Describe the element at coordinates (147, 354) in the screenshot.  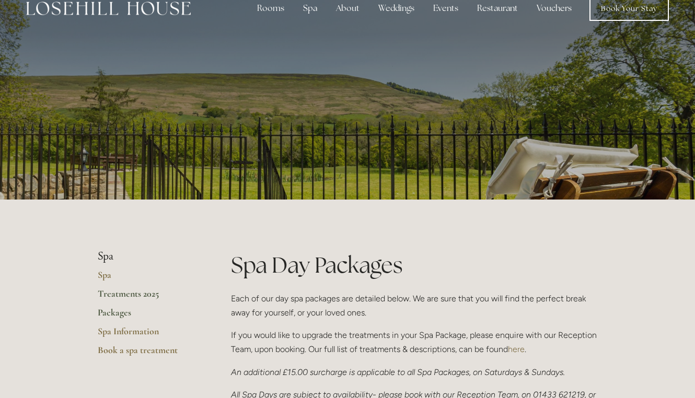
I see `a: Book a spa treatment` at that location.